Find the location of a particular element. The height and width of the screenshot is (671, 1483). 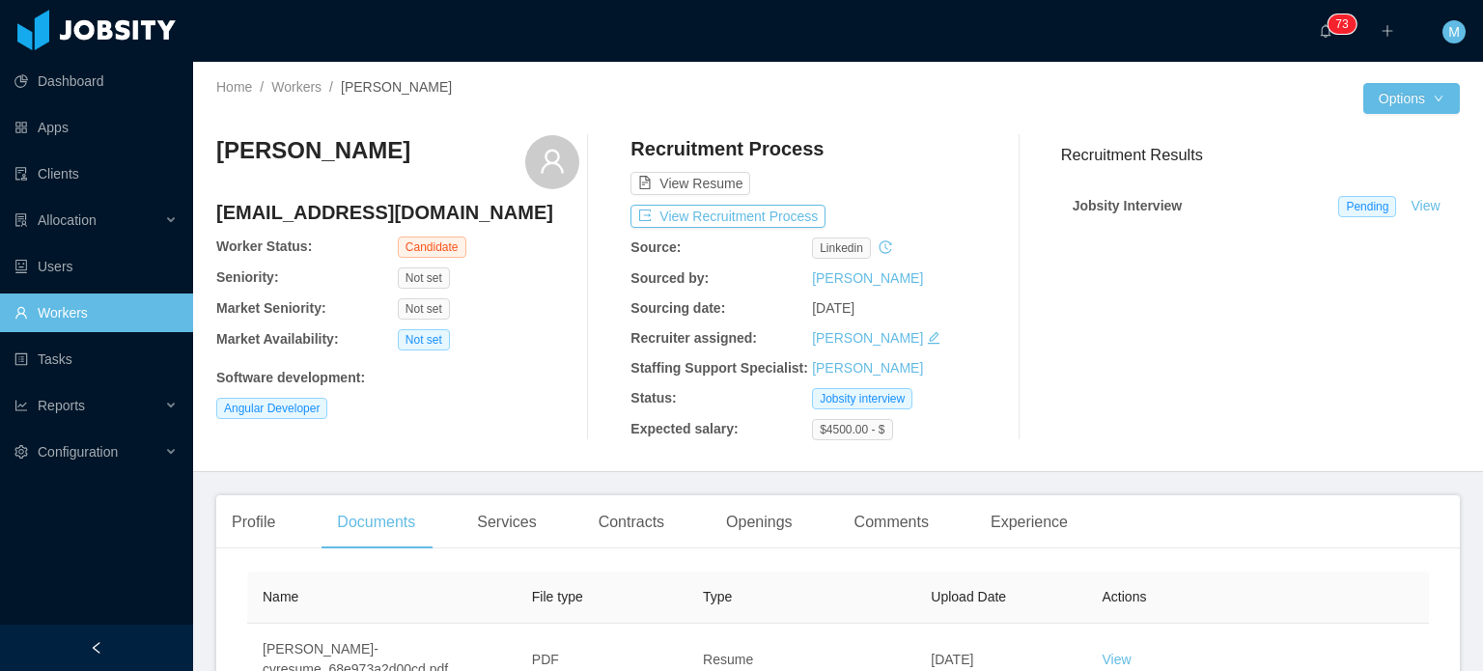

p: 3 is located at coordinates (1345, 24).